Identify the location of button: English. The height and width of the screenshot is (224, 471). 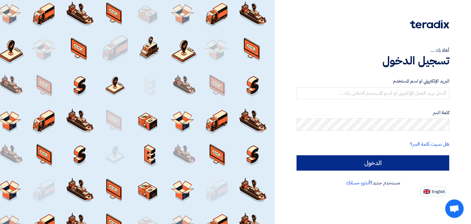
(433, 191).